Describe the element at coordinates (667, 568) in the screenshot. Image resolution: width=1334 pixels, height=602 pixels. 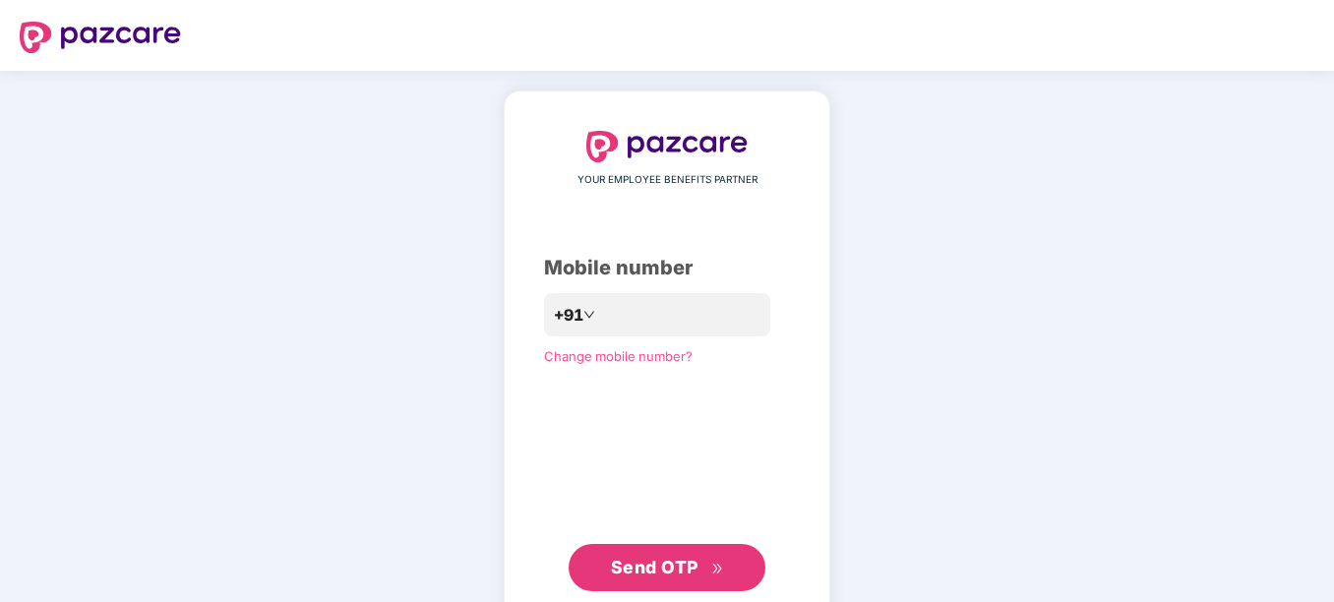
I see `button: Send OTPdouble-right` at that location.